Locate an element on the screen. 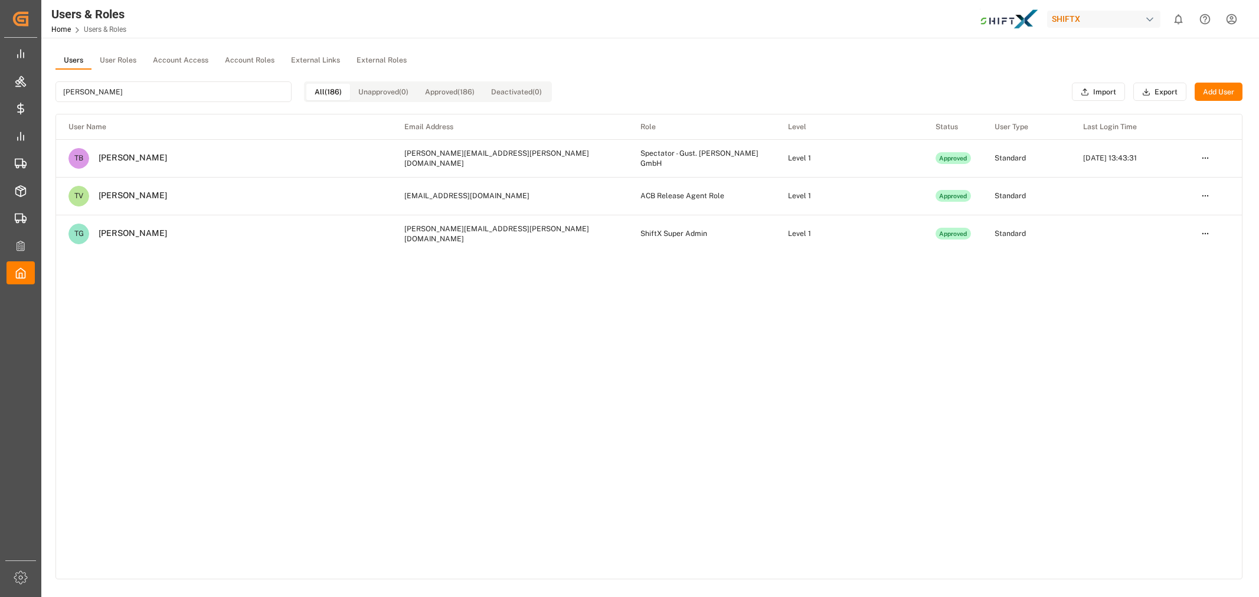 This screenshot has height=597, width=1259. button: Account Roles is located at coordinates (250, 61).